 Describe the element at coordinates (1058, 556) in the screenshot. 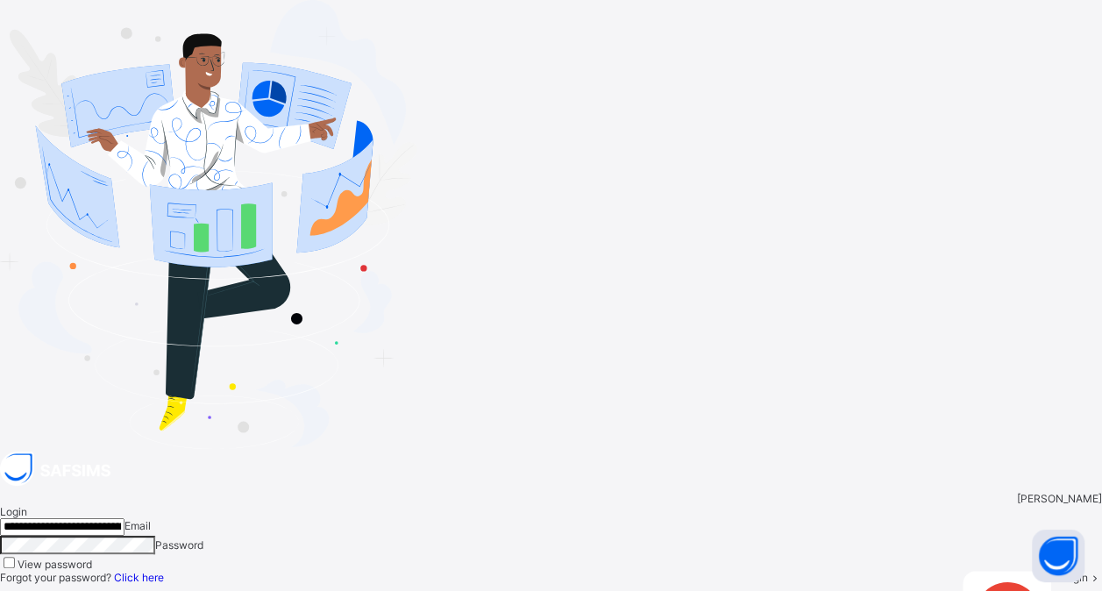

I see `button: Open asap` at that location.